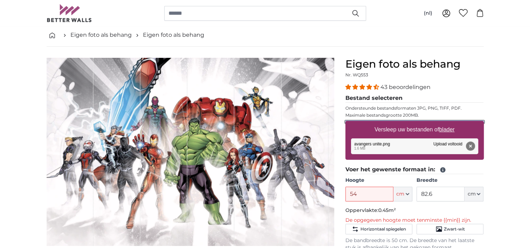  I want to click on nav: breadcrumbs, so click(265, 35).